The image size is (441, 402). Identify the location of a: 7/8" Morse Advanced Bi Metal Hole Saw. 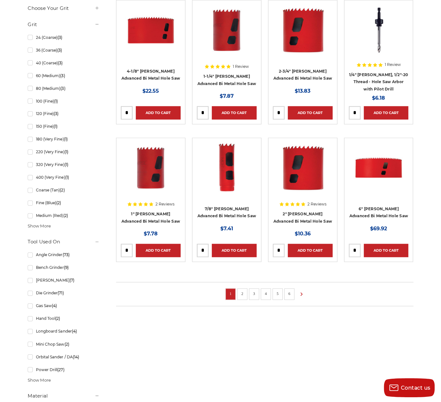
(227, 172).